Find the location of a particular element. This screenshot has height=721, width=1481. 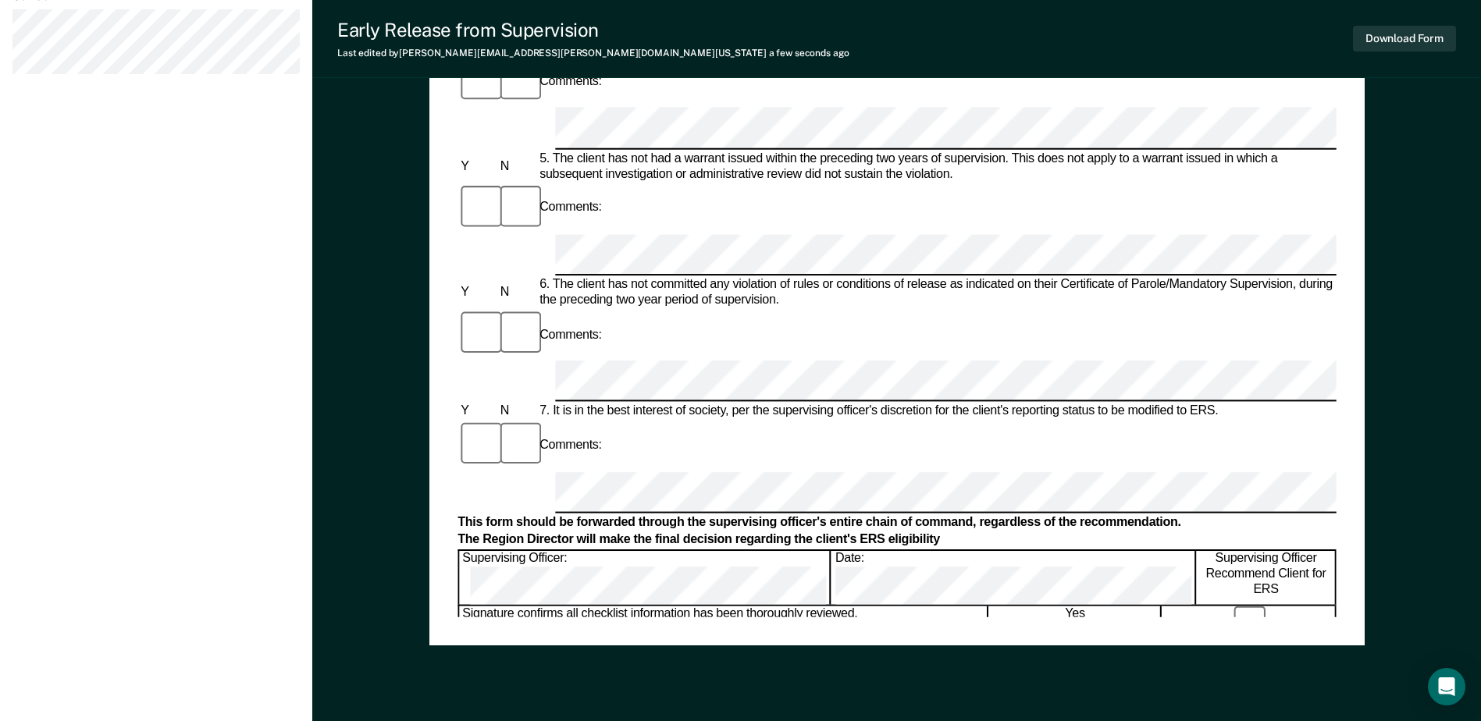

div: The Region Director will make the final decision regarding the client's ERS eligibility is located at coordinates (896, 540).